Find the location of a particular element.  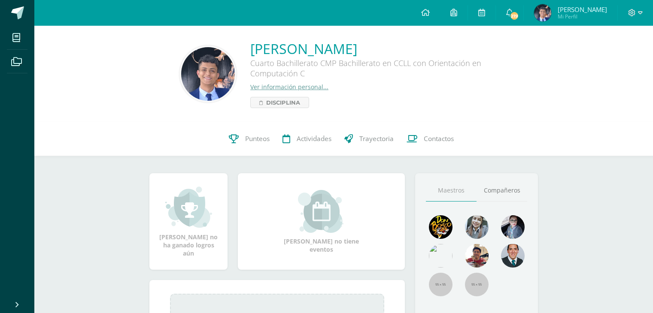

a: Trayectoria is located at coordinates (369, 139).